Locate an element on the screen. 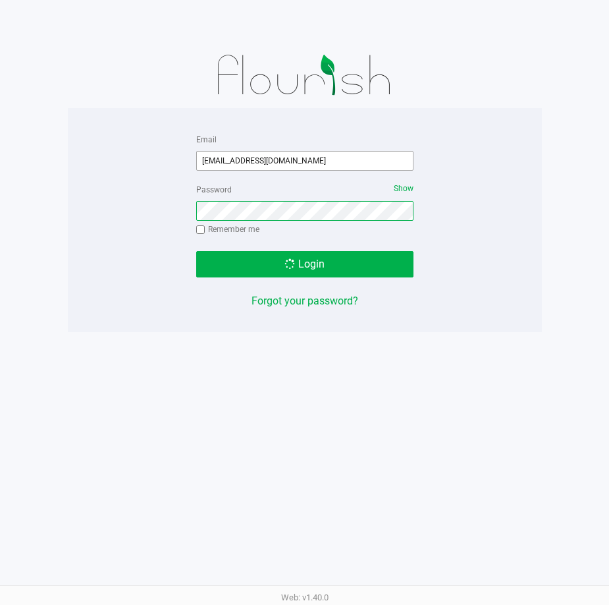 The image size is (609, 605). button: Forgot your password? is located at coordinates (305, 301).